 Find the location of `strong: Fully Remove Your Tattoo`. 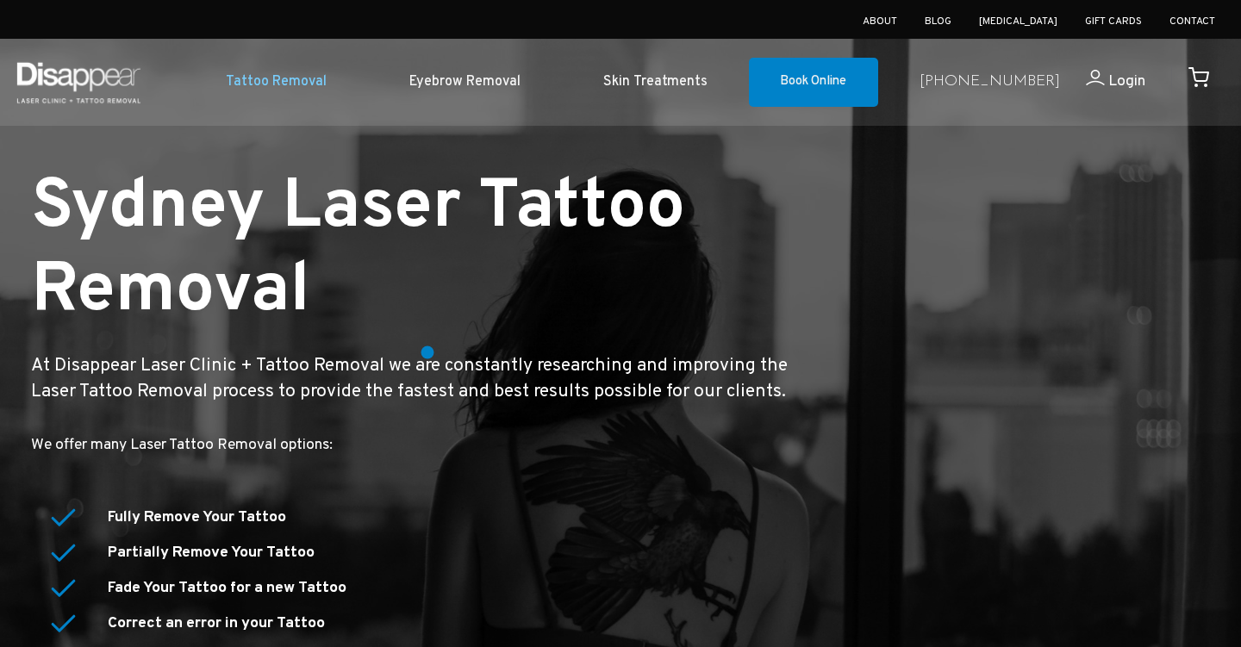

strong: Fully Remove Your Tattoo is located at coordinates (197, 517).